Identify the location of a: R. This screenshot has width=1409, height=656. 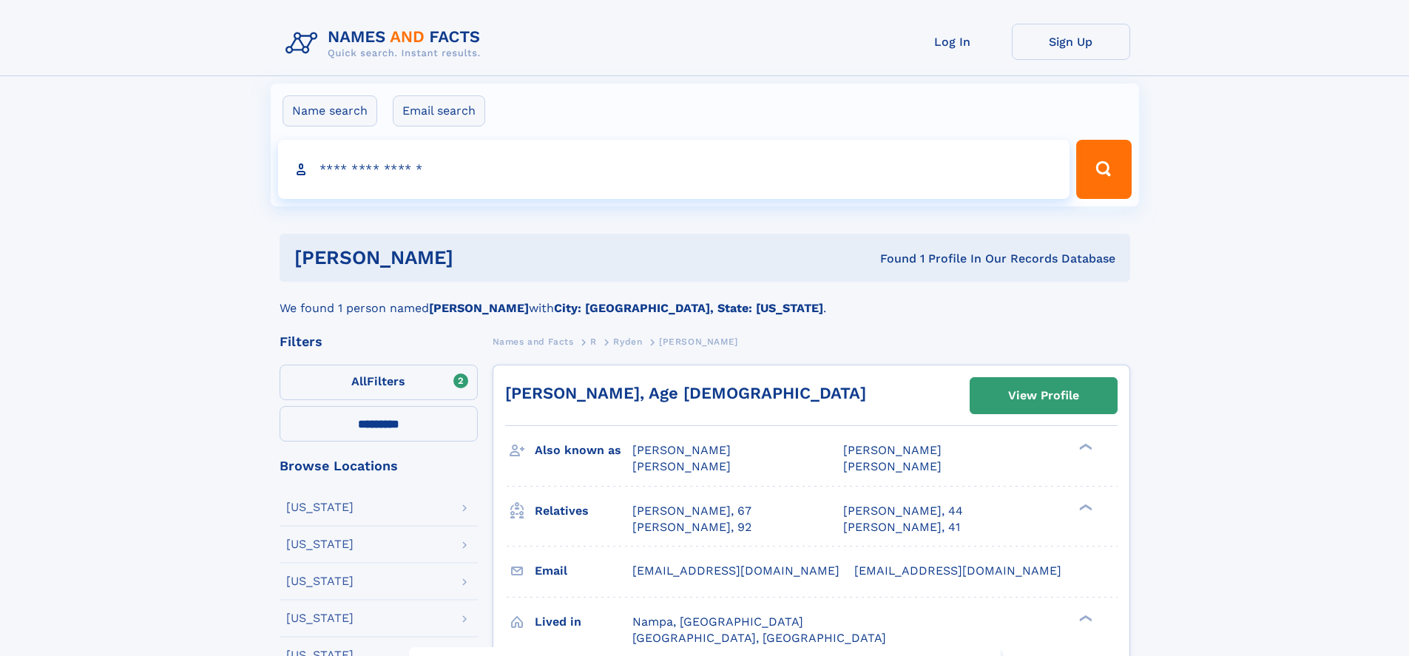
(593, 341).